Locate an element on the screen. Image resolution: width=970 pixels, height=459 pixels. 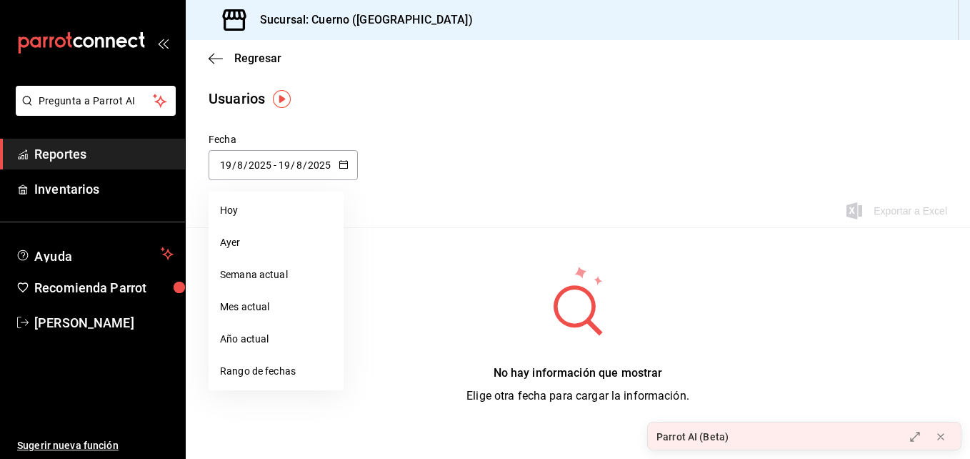
li: Rango de fechas is located at coordinates (276, 371).